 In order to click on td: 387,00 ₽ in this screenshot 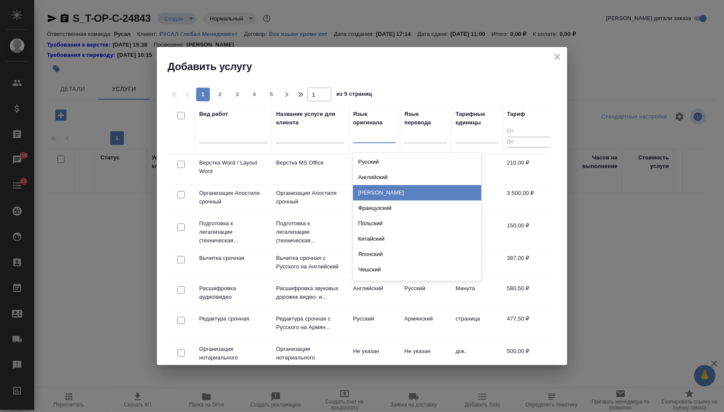, I will do `click(528, 265)`.